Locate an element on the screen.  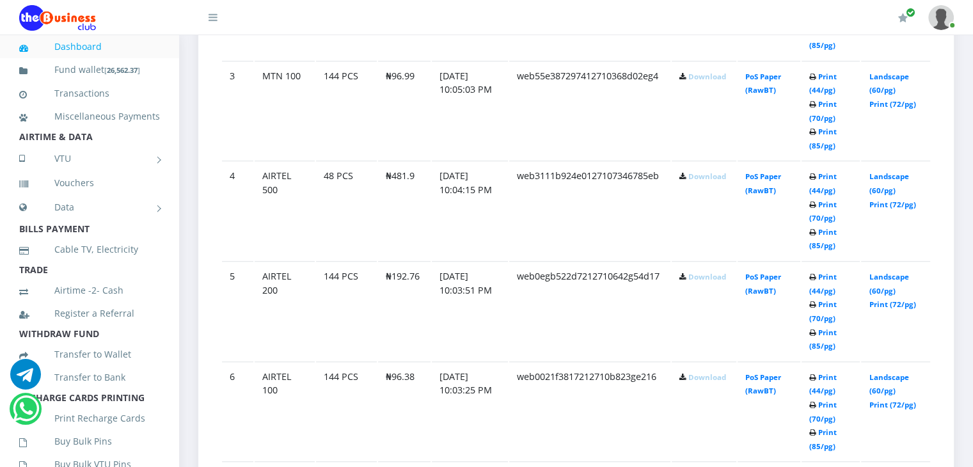
a: VTU is located at coordinates (90, 159).